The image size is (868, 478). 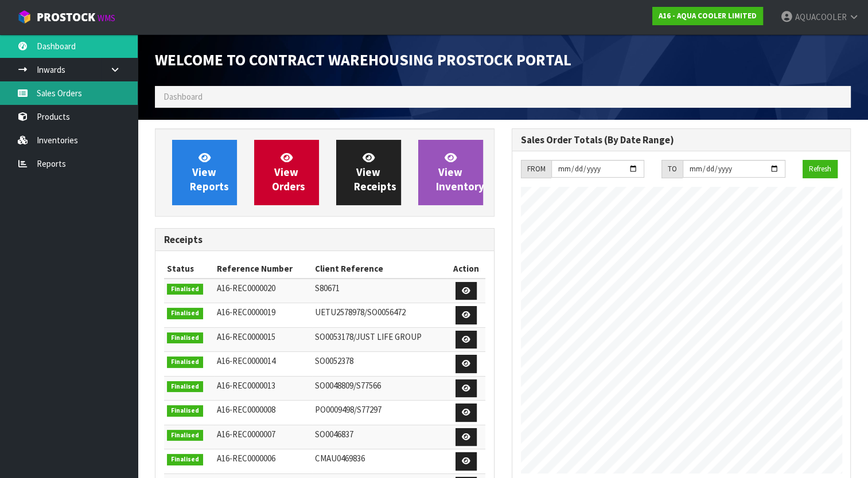 What do you see at coordinates (286, 173) in the screenshot?
I see `a: ViewOrders` at bounding box center [286, 173].